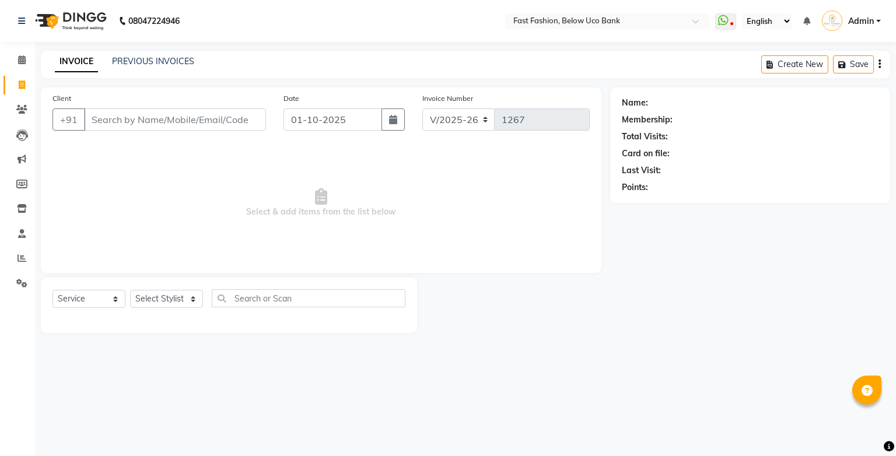 The image size is (896, 456). I want to click on b: 08047224946, so click(154, 21).